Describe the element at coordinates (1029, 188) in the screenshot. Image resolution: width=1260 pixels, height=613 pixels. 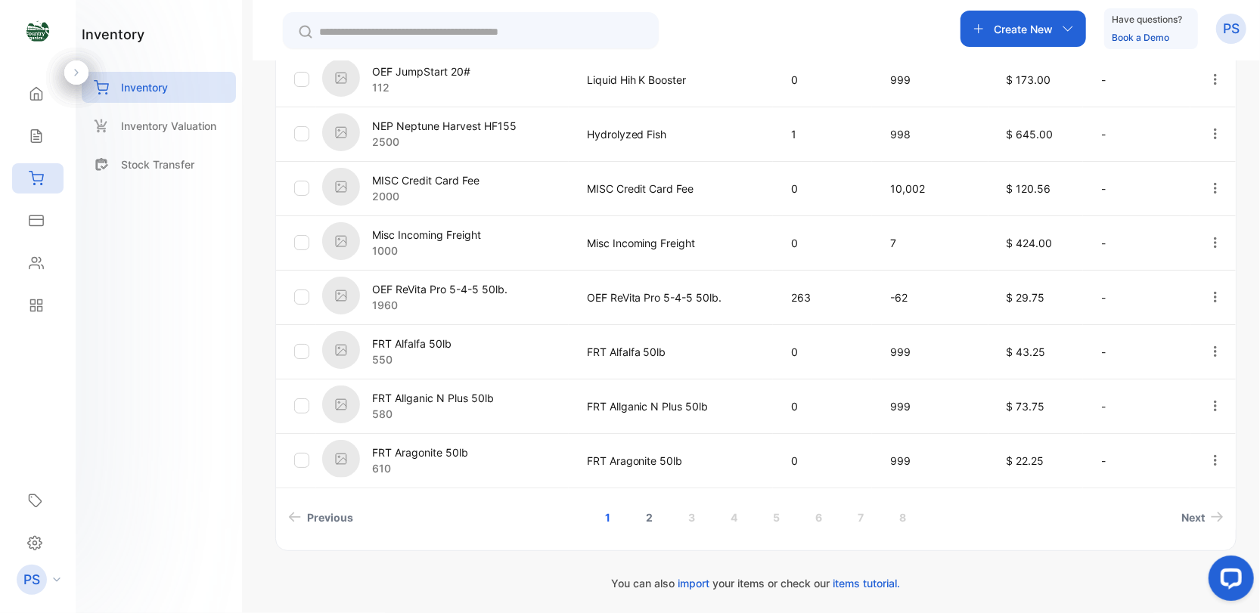
I see `span: $ 120.56` at that location.